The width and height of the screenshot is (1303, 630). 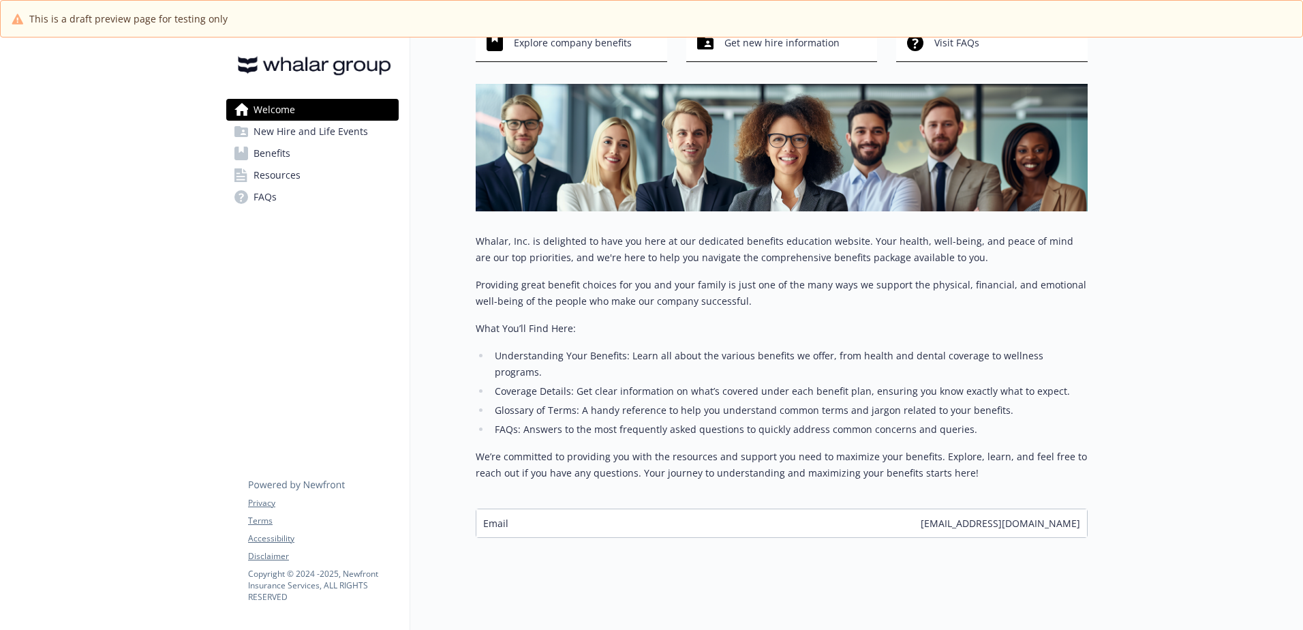 I want to click on p: What You’ll Find Here:, so click(x=782, y=328).